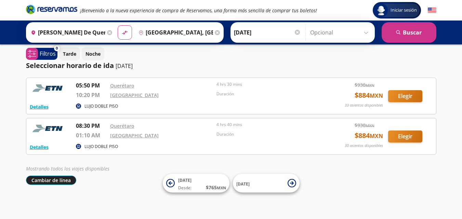  I want to click on p: 10:20 PM, so click(91, 95).